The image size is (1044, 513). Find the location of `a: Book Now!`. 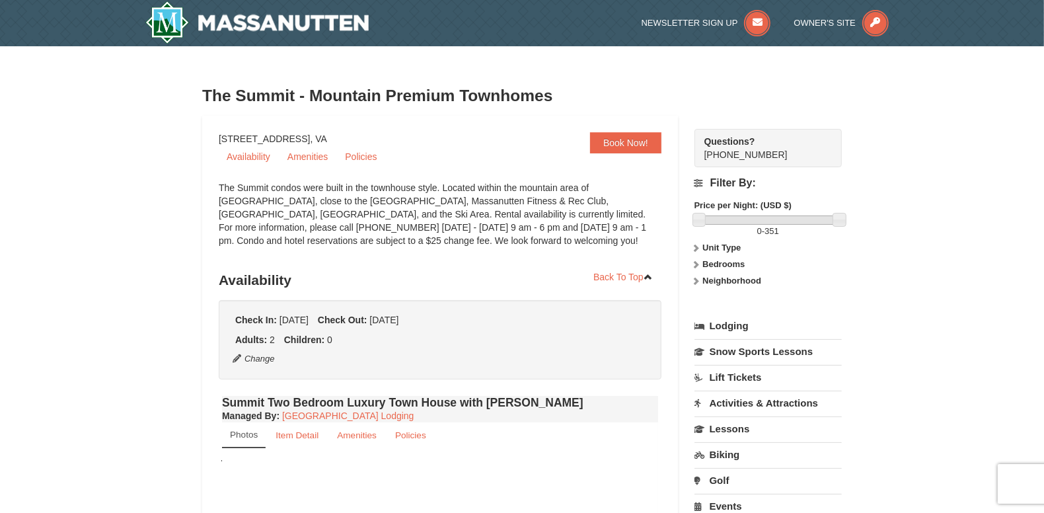

a: Book Now! is located at coordinates (626, 143).